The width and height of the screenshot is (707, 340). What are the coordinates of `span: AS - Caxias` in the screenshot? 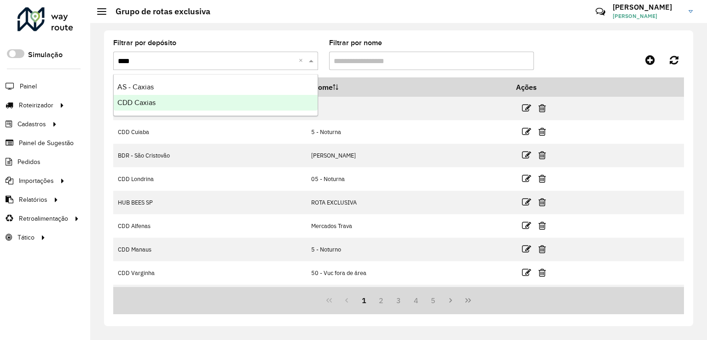 It's located at (135, 87).